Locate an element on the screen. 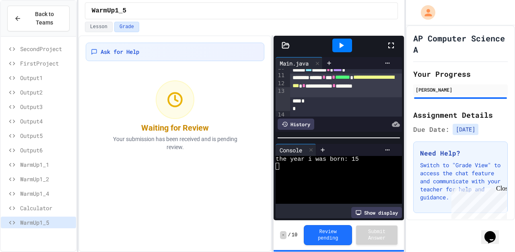 This screenshot has width=515, height=252. span: Submit Answer is located at coordinates (377, 236).